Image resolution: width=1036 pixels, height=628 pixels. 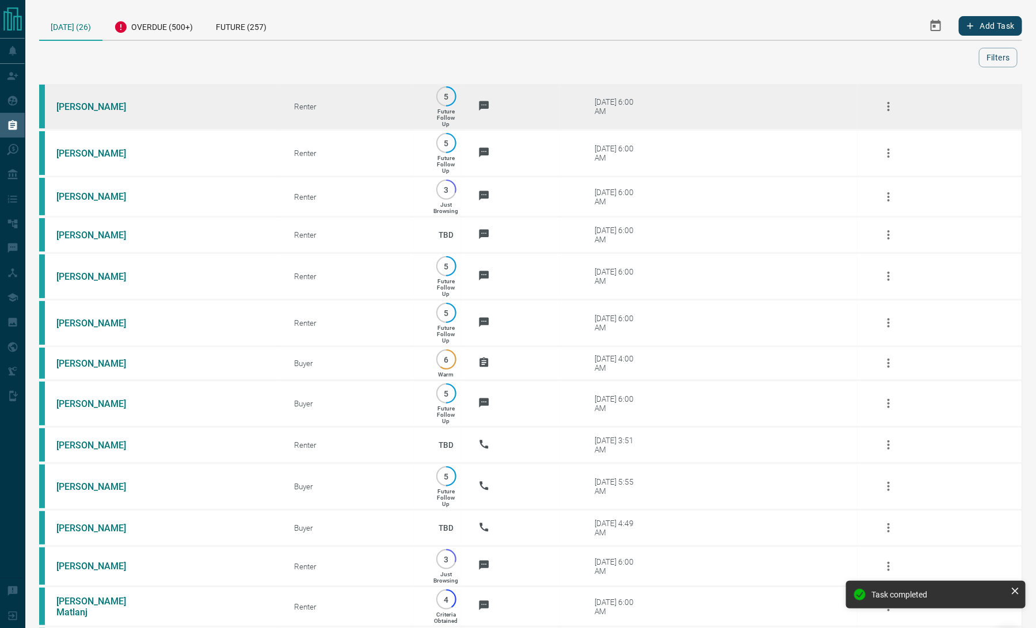 I want to click on p: 4, so click(x=446, y=599).